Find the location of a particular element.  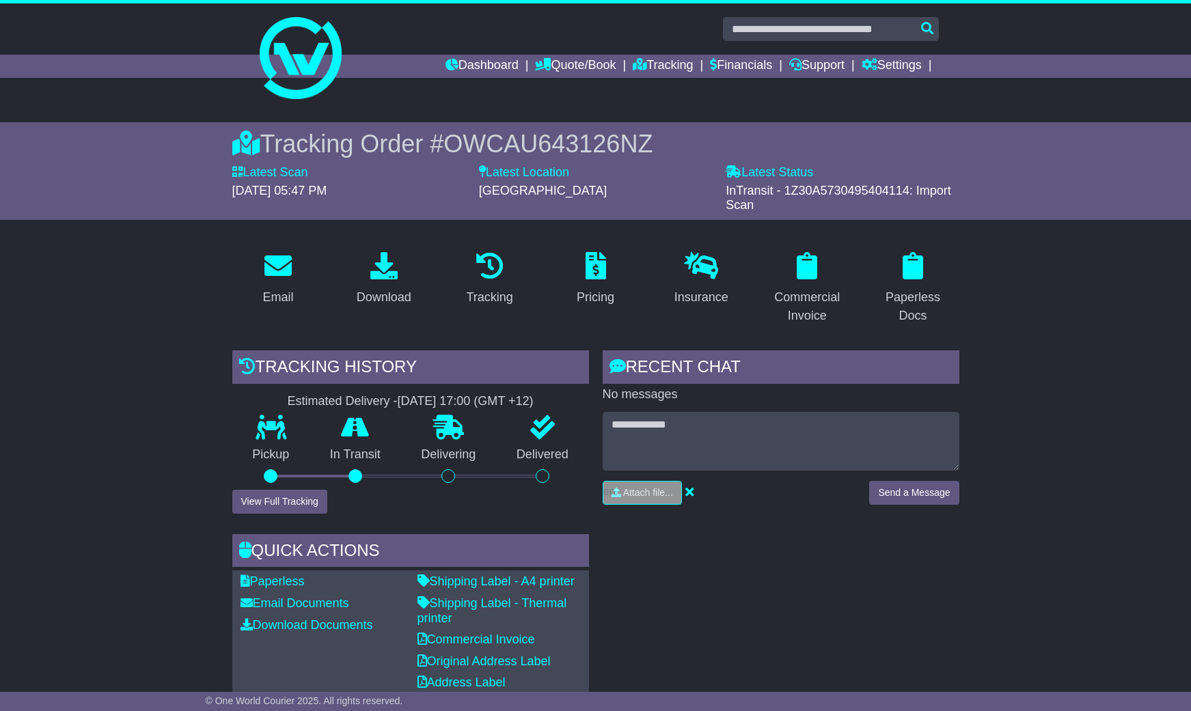

a: Shipping Label - A4 printer is located at coordinates (496, 582).